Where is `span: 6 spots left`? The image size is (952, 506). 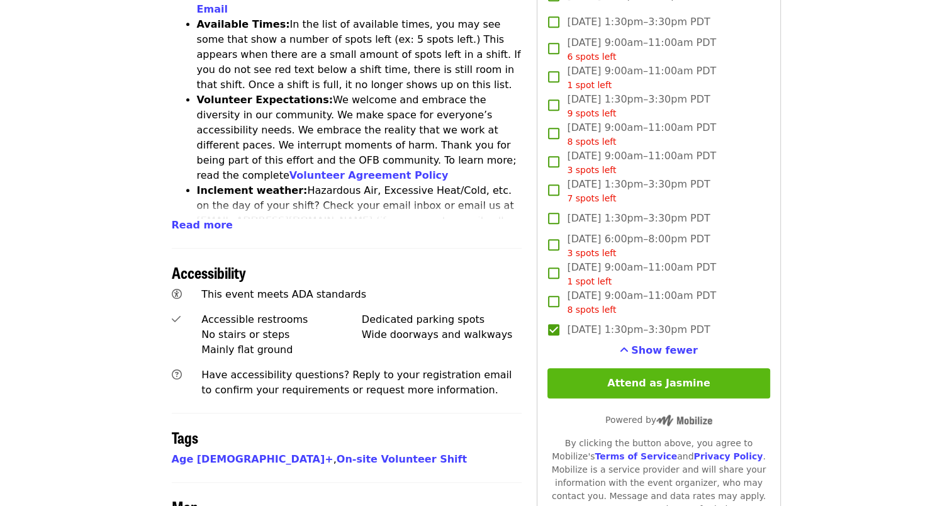
span: 6 spots left is located at coordinates (591, 57).